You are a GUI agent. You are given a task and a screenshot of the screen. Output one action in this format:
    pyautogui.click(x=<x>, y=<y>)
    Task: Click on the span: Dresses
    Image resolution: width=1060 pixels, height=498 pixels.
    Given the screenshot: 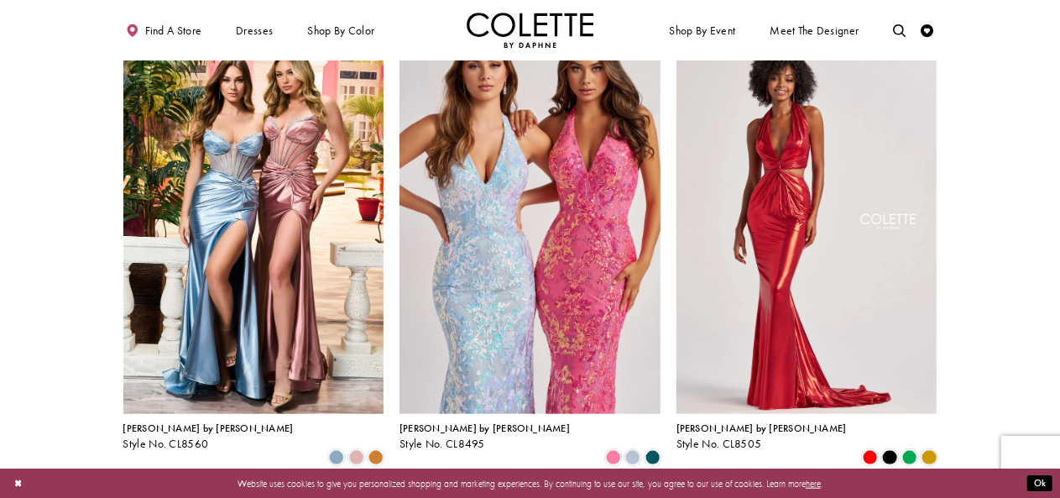 What is the action you would take?
    pyautogui.click(x=254, y=30)
    